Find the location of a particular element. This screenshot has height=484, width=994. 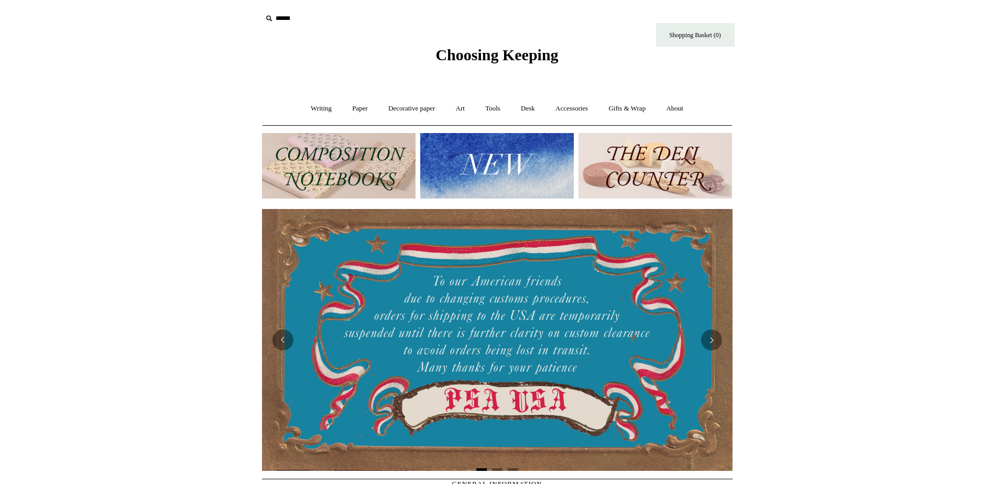

img: New.jpg__PID:f73bdf93-380a-4a35-bcfe-7823039498e1 is located at coordinates (497, 166).